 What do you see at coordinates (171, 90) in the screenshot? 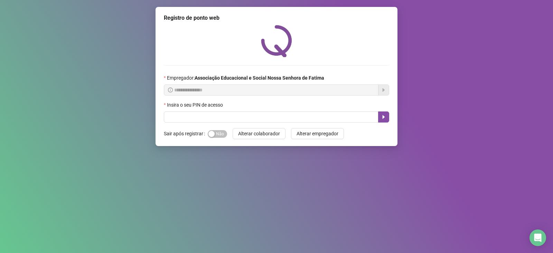
I see `span: info-circle` at bounding box center [171, 90].